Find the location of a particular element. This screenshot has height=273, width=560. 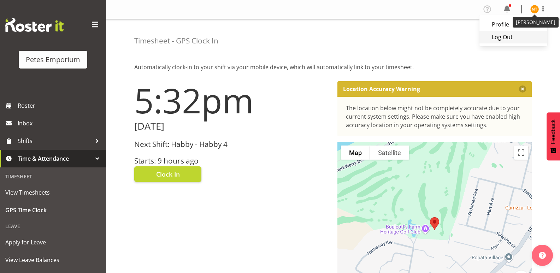

h4: Timesheet - GPS Clock In is located at coordinates (176, 41).